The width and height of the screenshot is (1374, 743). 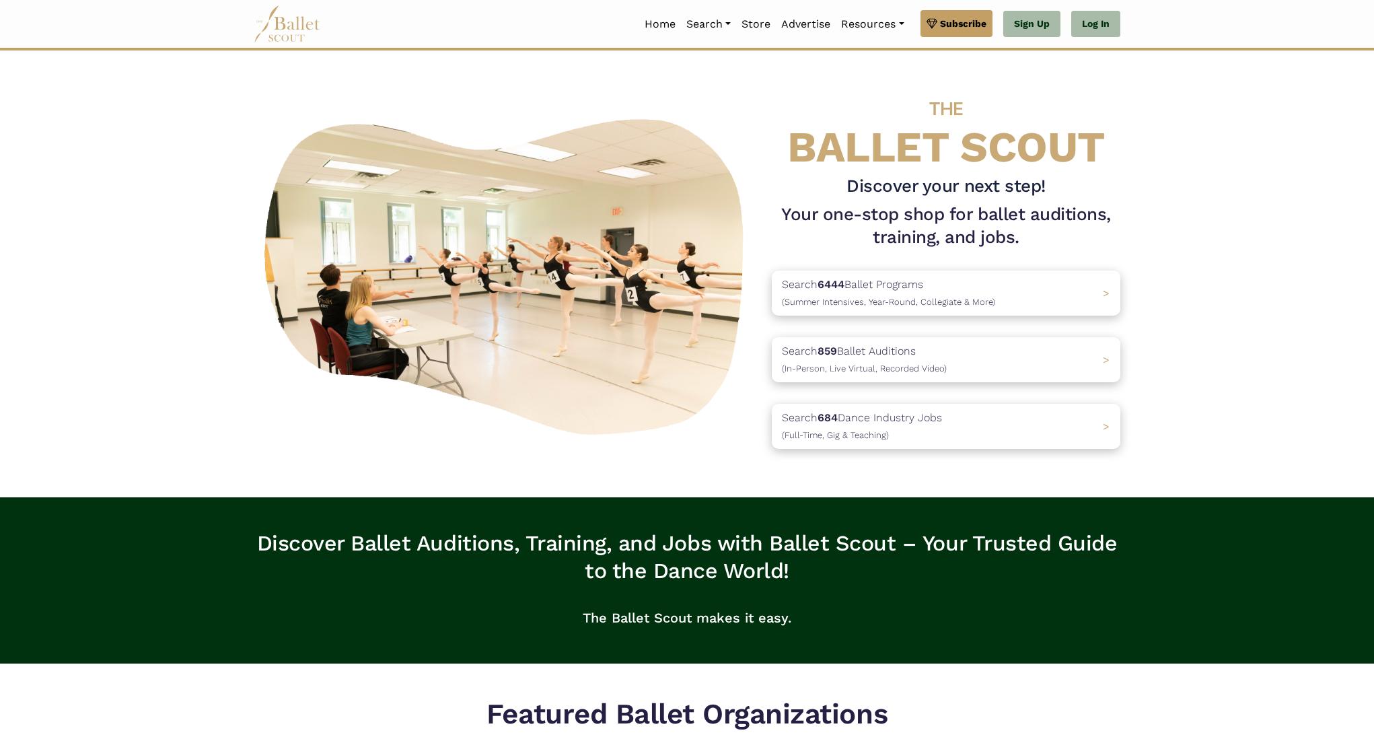 I want to click on span: (Summer Intensives, Year-Round, Collegiate & More), so click(x=888, y=302).